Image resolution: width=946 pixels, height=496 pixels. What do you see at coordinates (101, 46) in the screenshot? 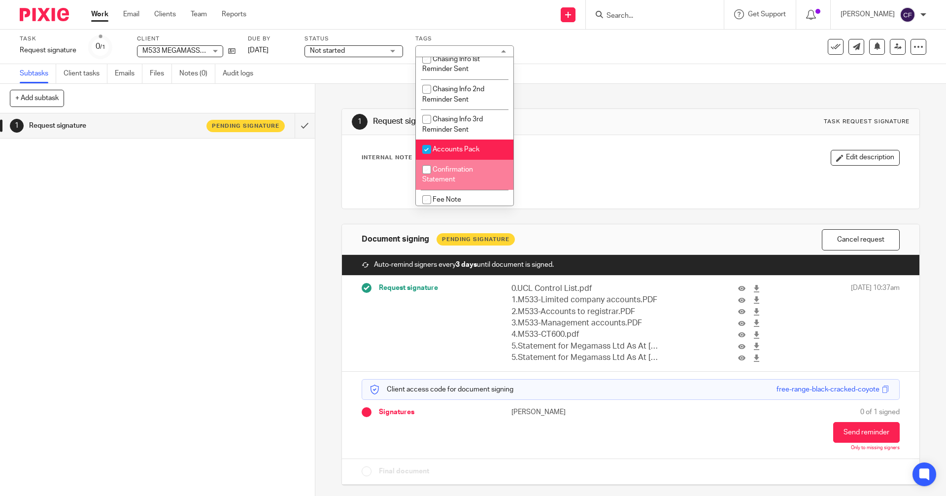
I see `div: 0` at bounding box center [101, 46].